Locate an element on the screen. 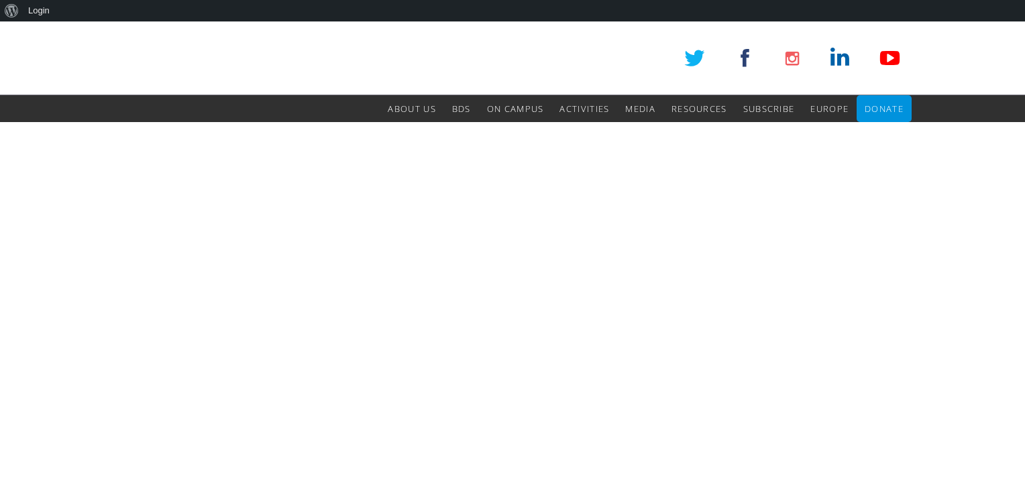  a: Subscribe is located at coordinates (769, 109).